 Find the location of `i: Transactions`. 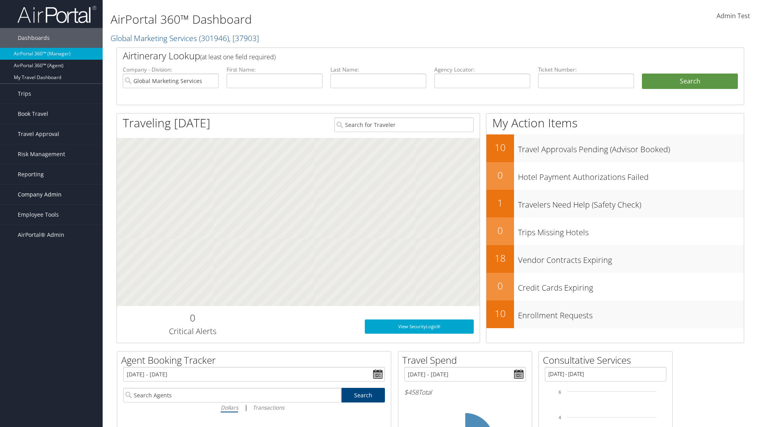

i: Transactions is located at coordinates (269, 407).